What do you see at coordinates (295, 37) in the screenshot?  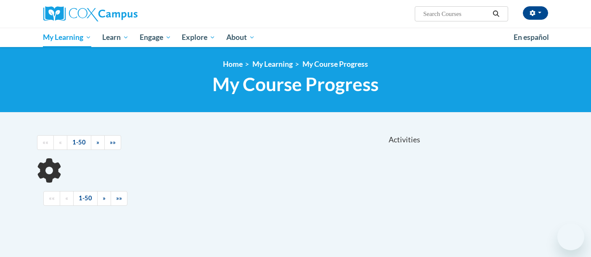 I see `div: Main menu` at bounding box center [295, 37].